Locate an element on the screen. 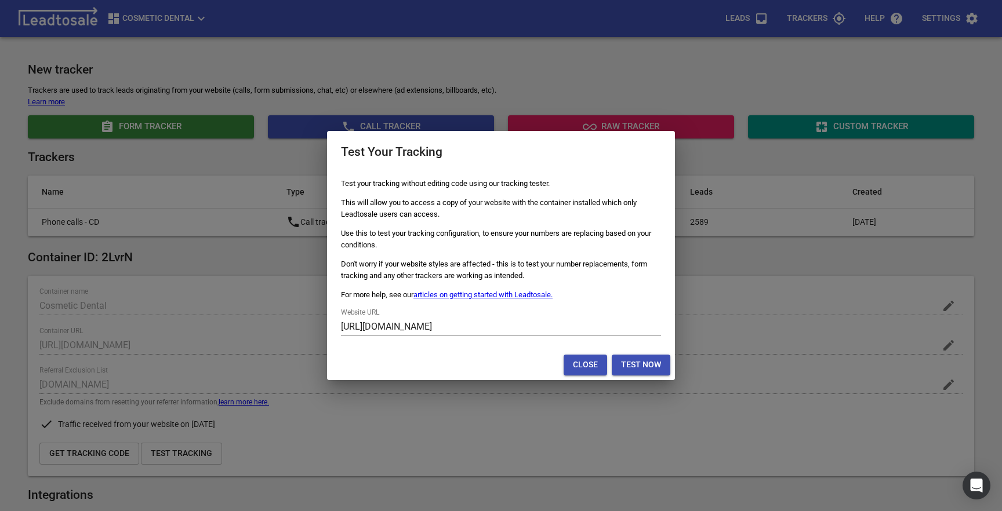 Image resolution: width=1002 pixels, height=511 pixels. label: Website URL is located at coordinates (360, 313).